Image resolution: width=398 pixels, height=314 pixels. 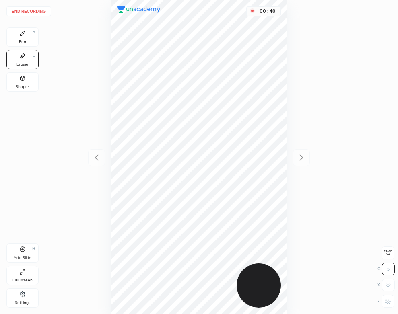 What do you see at coordinates (386, 301) in the screenshot?
I see `div: Z` at bounding box center [386, 301].